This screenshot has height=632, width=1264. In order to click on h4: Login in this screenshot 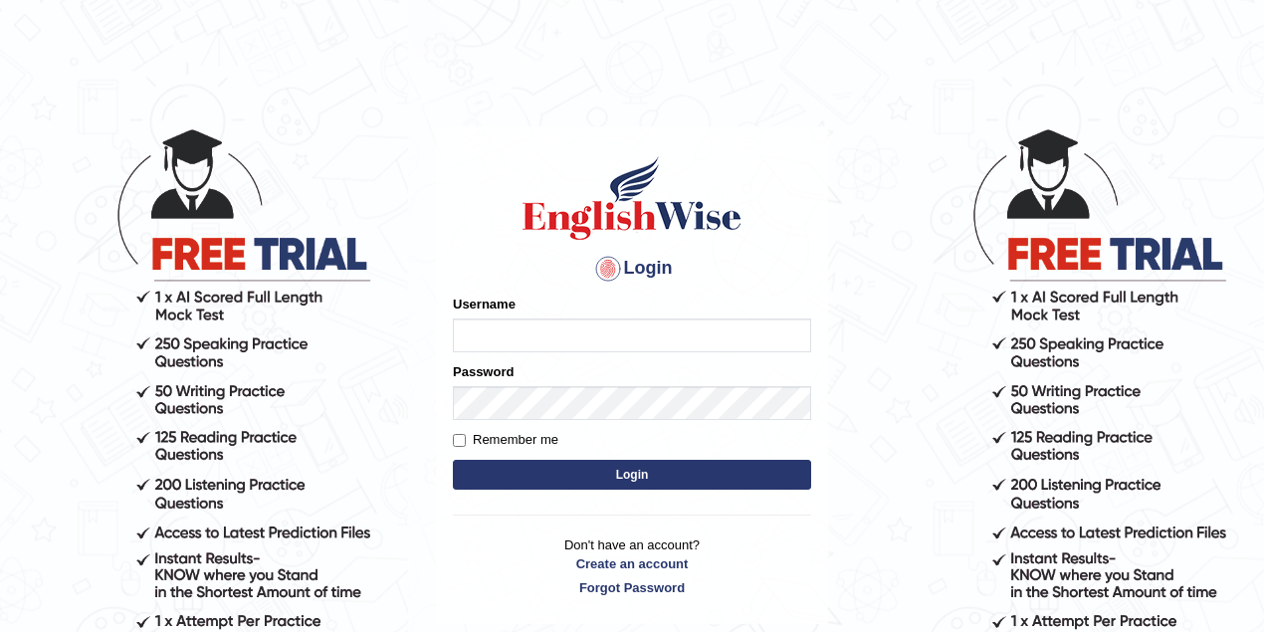, I will do `click(632, 269)`.